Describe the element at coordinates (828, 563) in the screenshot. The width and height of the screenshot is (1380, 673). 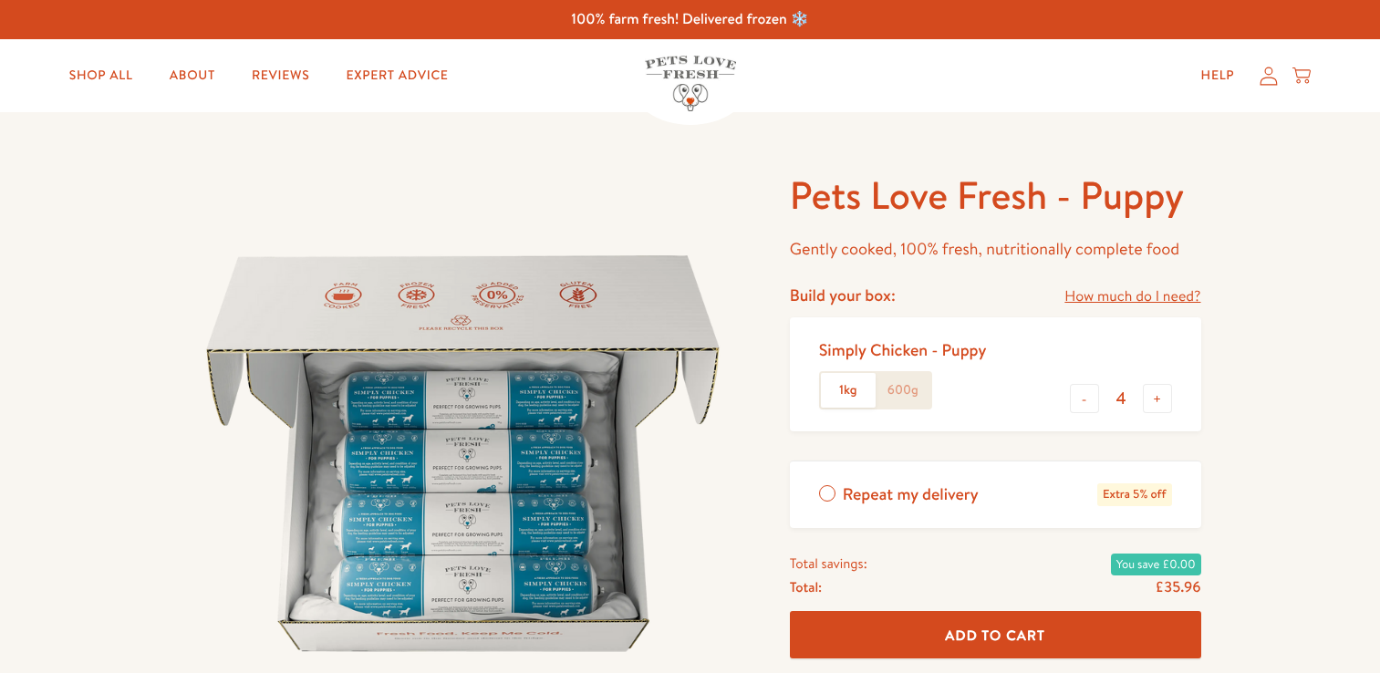
I see `span: Total savings:` at that location.